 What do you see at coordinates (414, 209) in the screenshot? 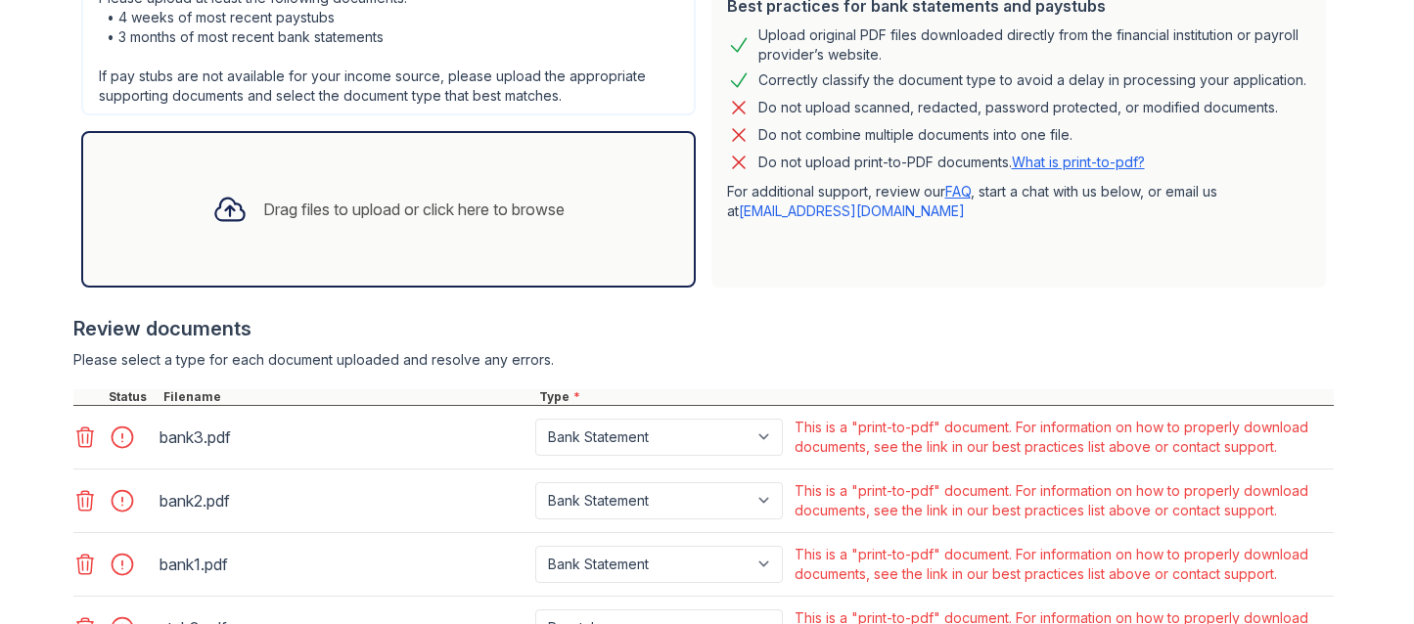
I see `div: Drag files to upload or click here to browse` at bounding box center [414, 209].